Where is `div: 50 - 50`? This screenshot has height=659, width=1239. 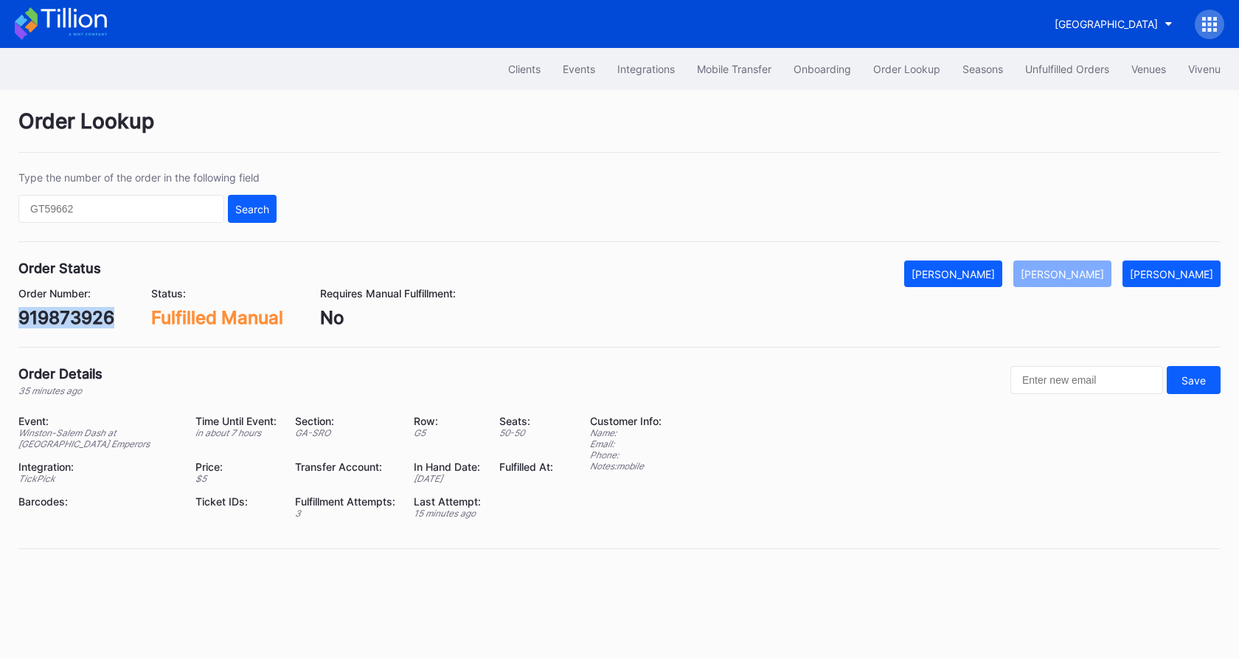
div: 50 - 50 is located at coordinates (526, 432).